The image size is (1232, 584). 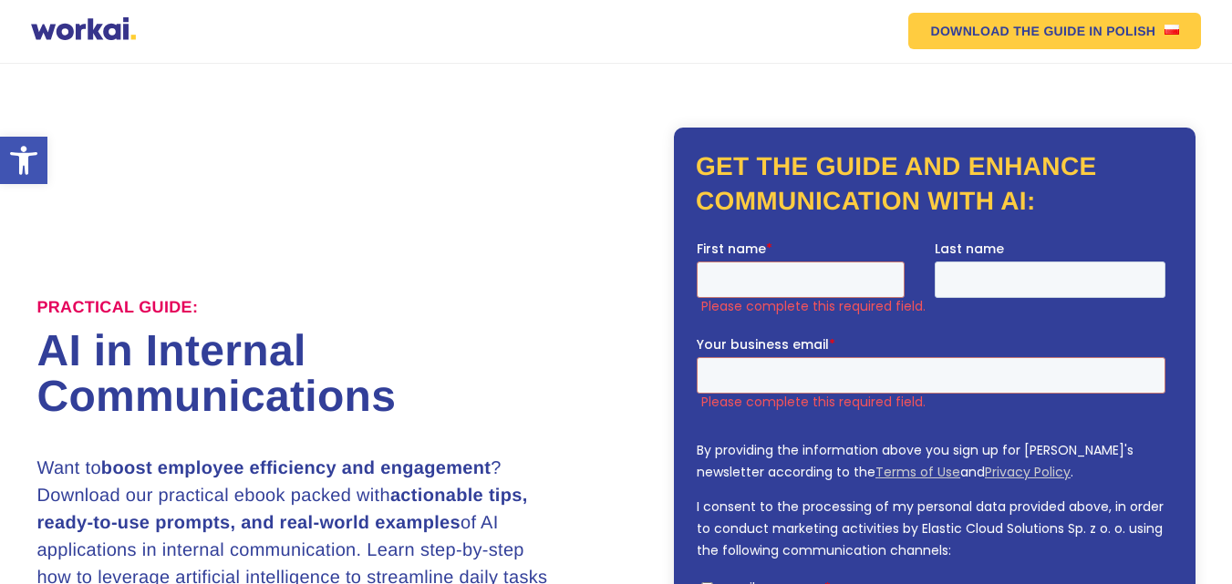 I want to click on a: Terms of Use, so click(x=221, y=233).